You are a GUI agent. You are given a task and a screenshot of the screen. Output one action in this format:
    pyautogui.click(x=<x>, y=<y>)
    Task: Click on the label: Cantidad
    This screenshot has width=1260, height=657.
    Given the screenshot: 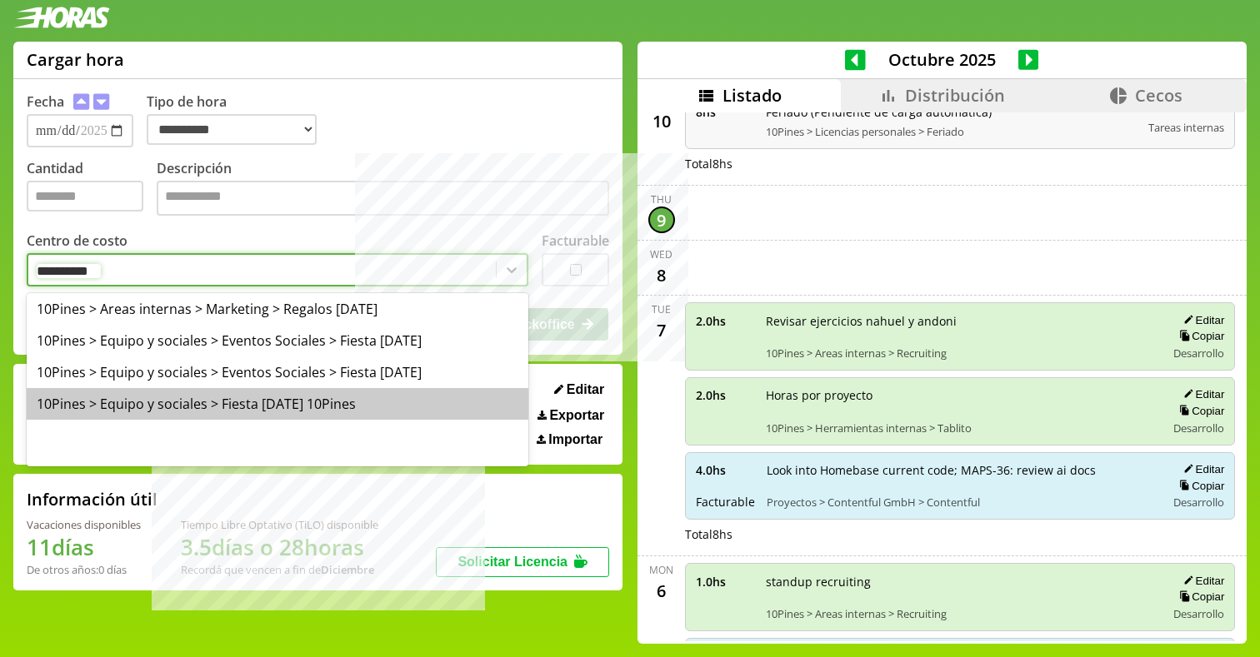 What is the action you would take?
    pyautogui.click(x=92, y=189)
    